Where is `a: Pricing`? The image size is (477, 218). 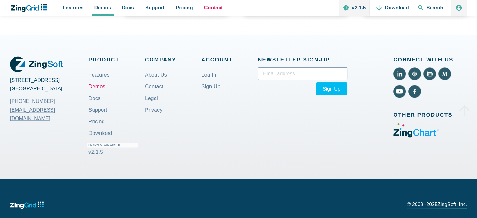
a: Pricing is located at coordinates (97, 121).